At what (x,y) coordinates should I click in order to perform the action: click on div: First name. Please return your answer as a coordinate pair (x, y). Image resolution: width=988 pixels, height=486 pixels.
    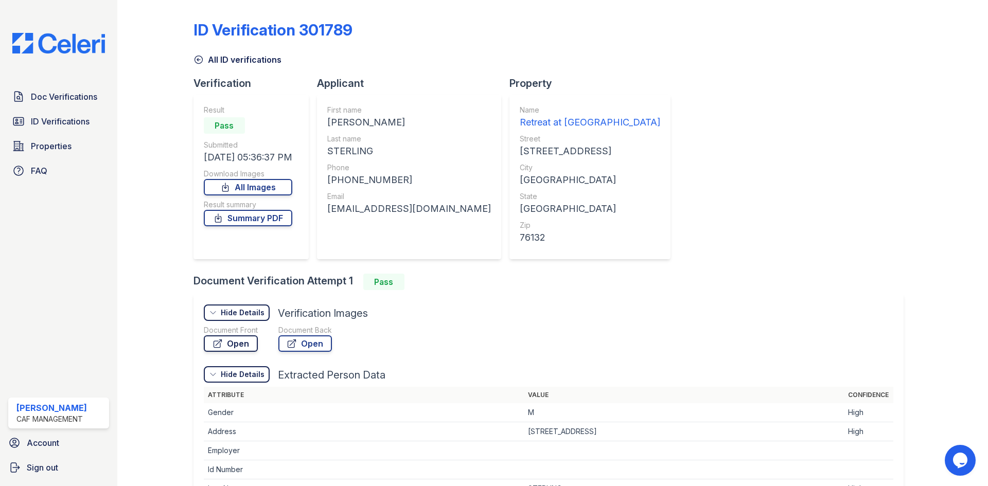
    Looking at the image, I should click on (409, 110).